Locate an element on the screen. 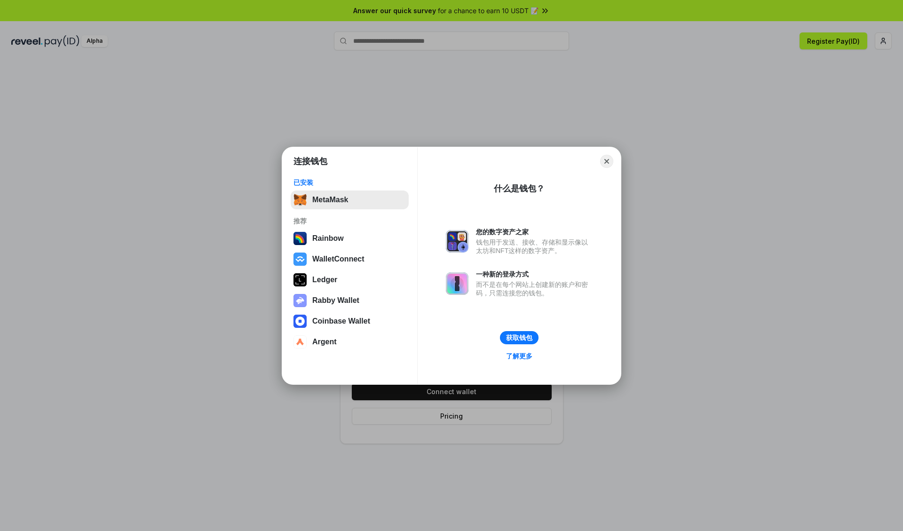 The image size is (903, 531). div: Rainbow is located at coordinates (328, 238).